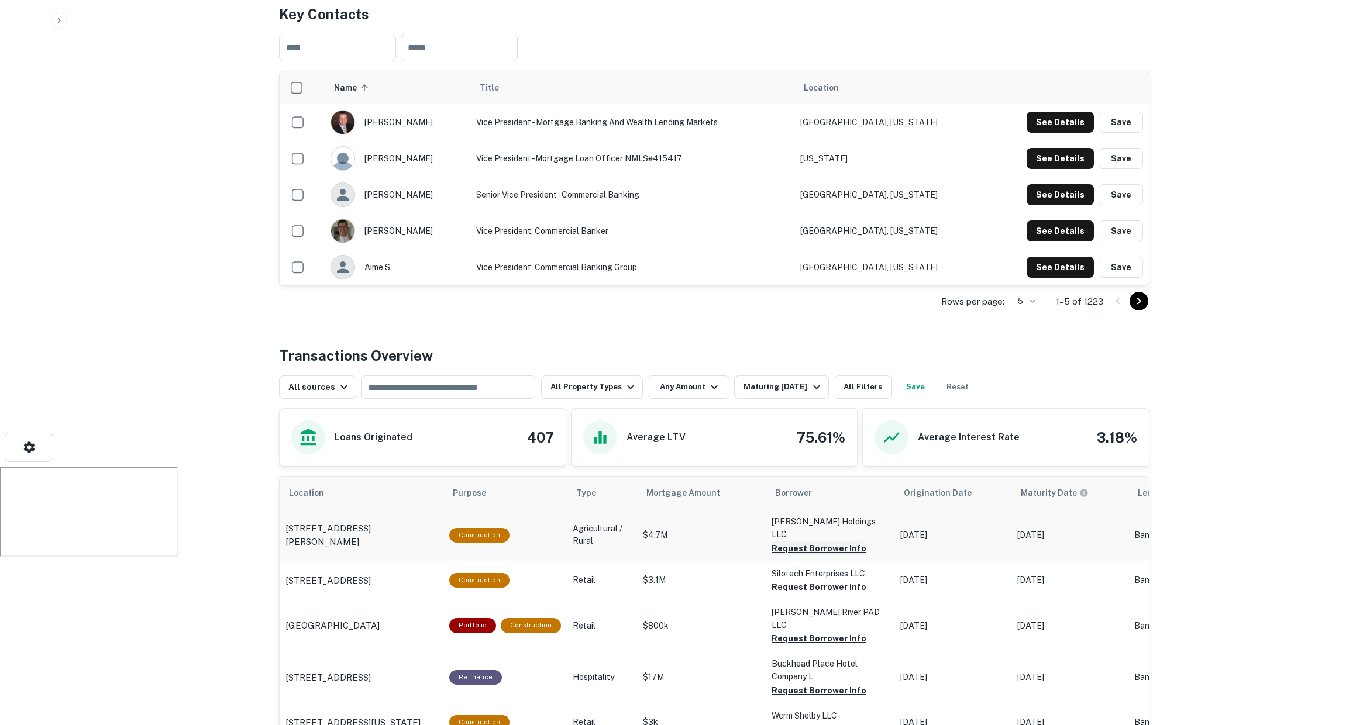  I want to click on h6: Loans Originated, so click(373, 438).